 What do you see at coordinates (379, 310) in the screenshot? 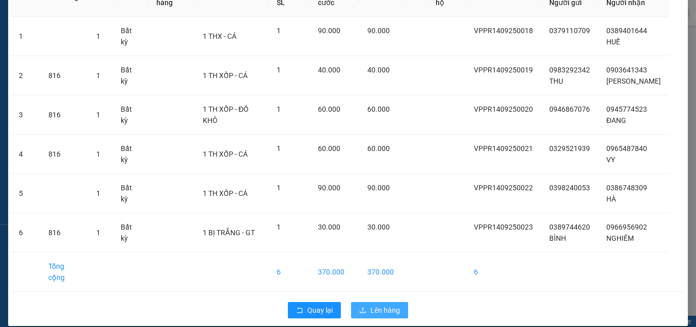
I see `button: uploadLên hàng` at bounding box center [379, 310].